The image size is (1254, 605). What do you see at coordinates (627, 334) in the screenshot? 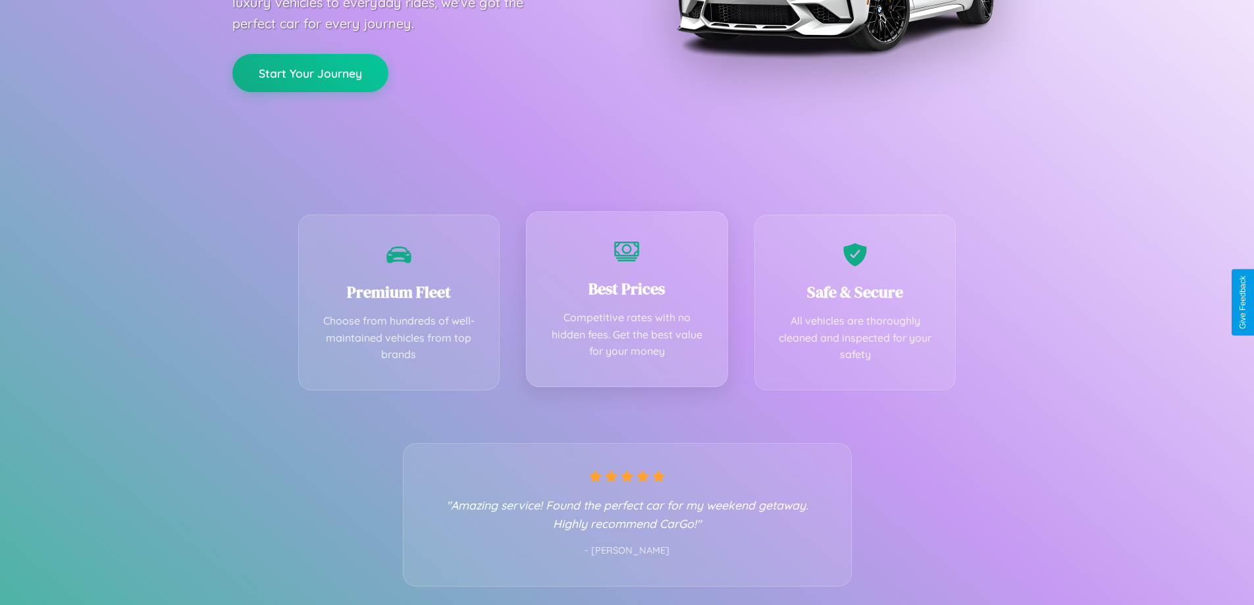
I see `p: Competitive rates with no hidden fees. Get the best value for your money` at bounding box center [627, 334].